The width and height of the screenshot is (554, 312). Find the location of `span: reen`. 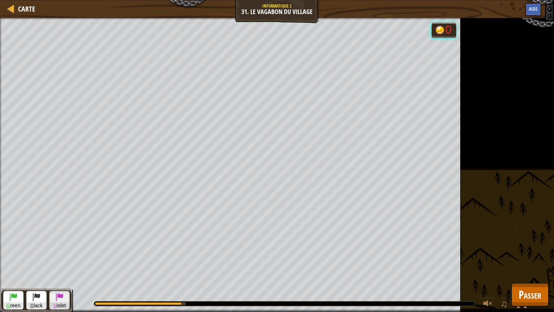

span: reen is located at coordinates (13, 305).